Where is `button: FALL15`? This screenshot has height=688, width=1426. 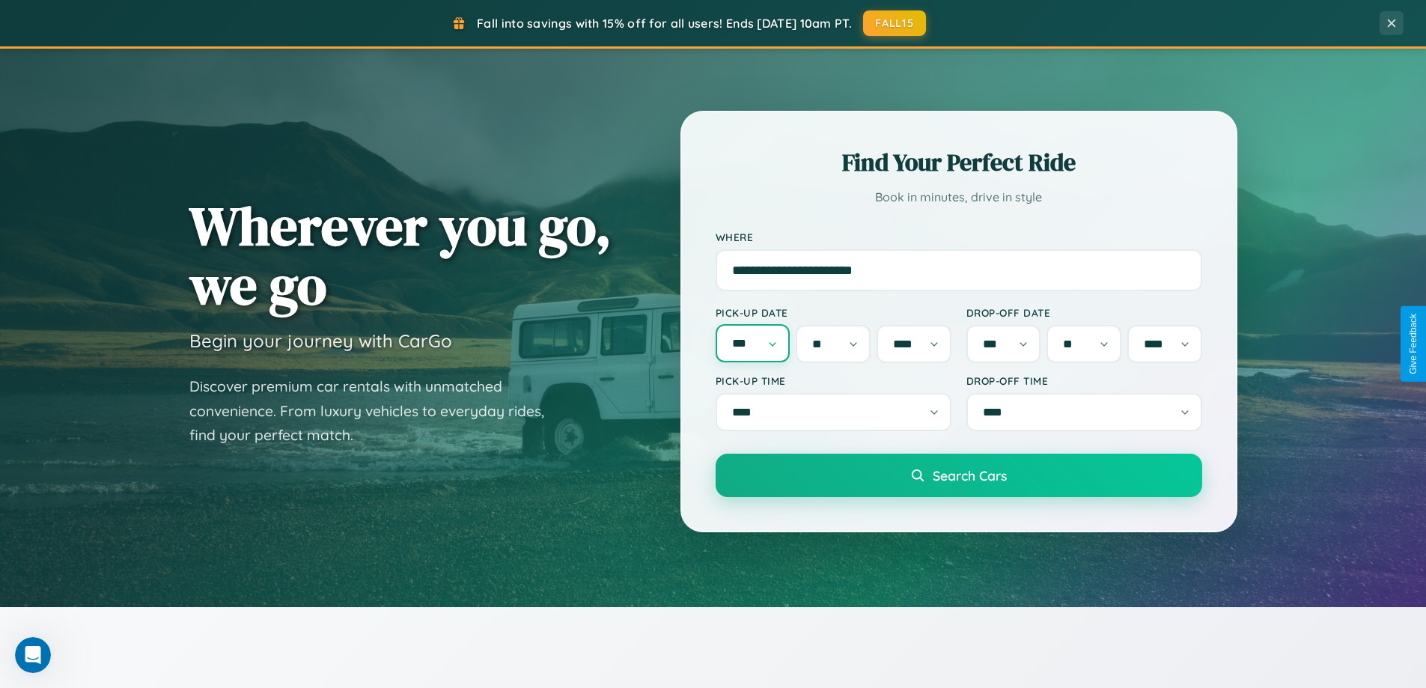 button: FALL15 is located at coordinates (894, 23).